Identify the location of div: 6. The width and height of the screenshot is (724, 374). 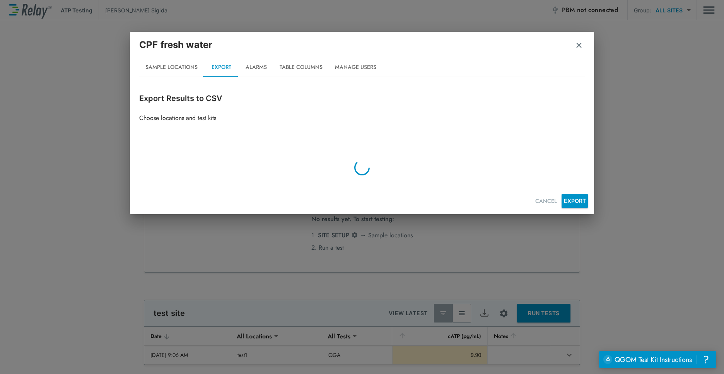
(9, 9).